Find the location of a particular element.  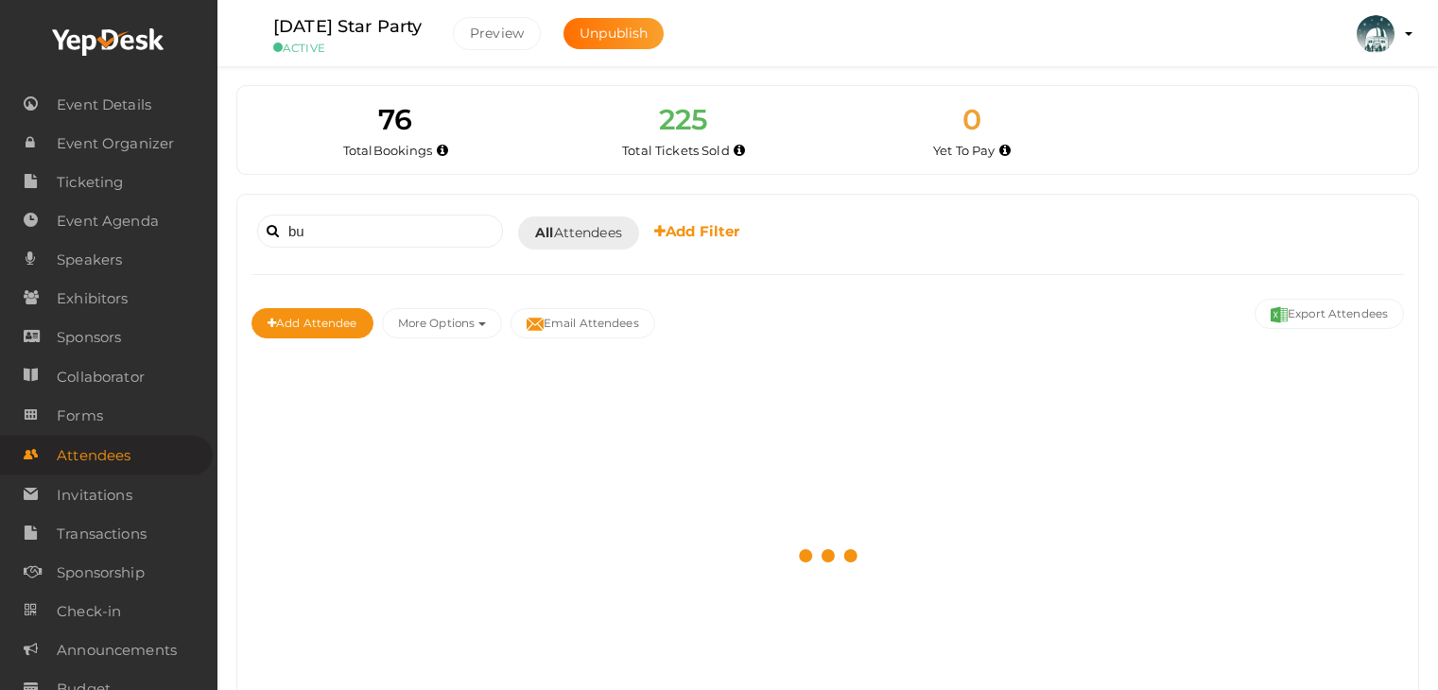

i: Accepted and yet to make payment is located at coordinates (1005, 150).